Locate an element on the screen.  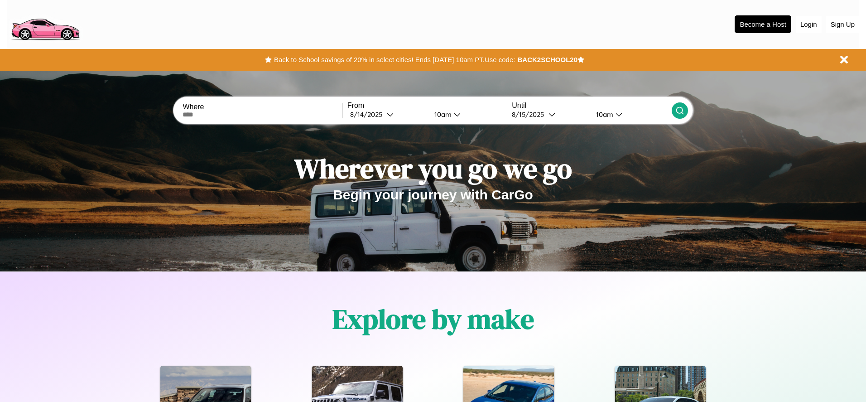
b: BACK2SCHOOL20 is located at coordinates (547, 59).